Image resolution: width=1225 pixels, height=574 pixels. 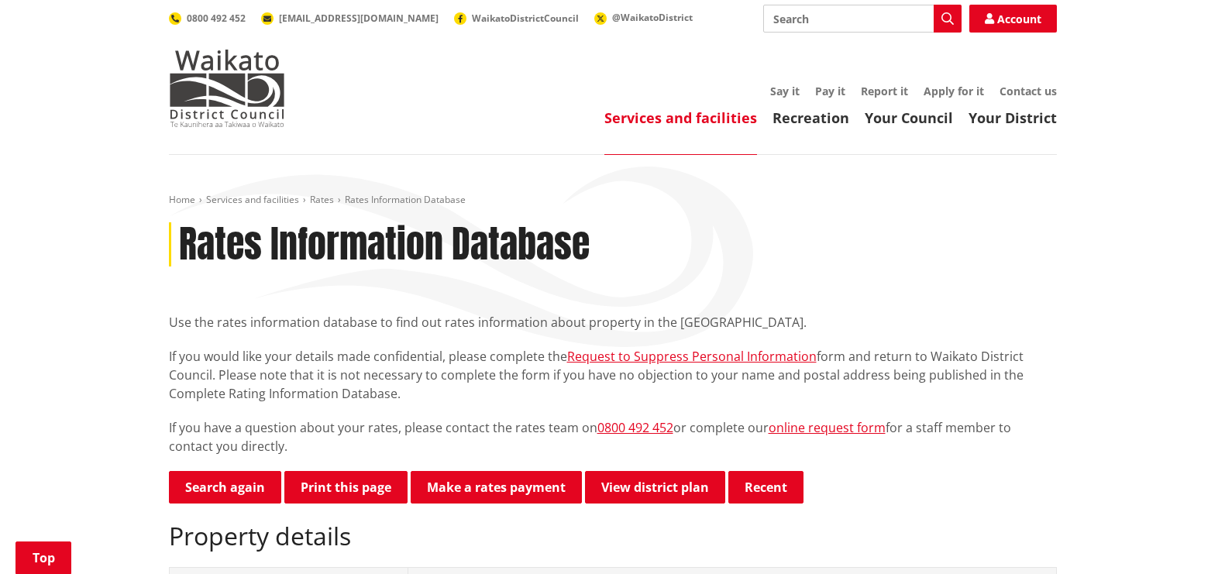 I want to click on span: Rates Information Database, so click(x=405, y=199).